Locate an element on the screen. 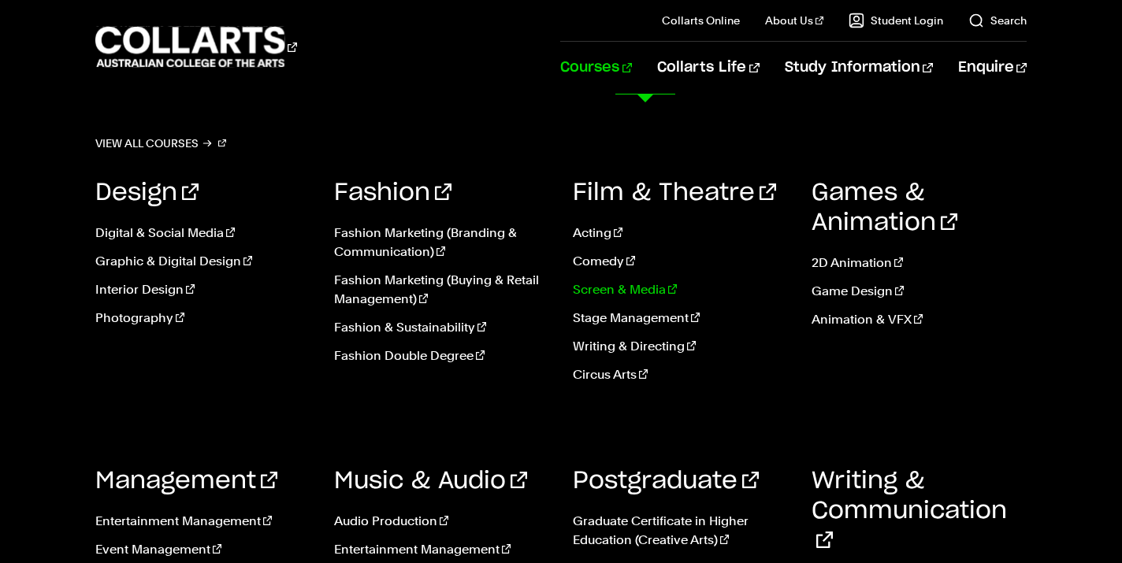 This screenshot has height=563, width=1122. a: Film & Theatre is located at coordinates (675, 193).